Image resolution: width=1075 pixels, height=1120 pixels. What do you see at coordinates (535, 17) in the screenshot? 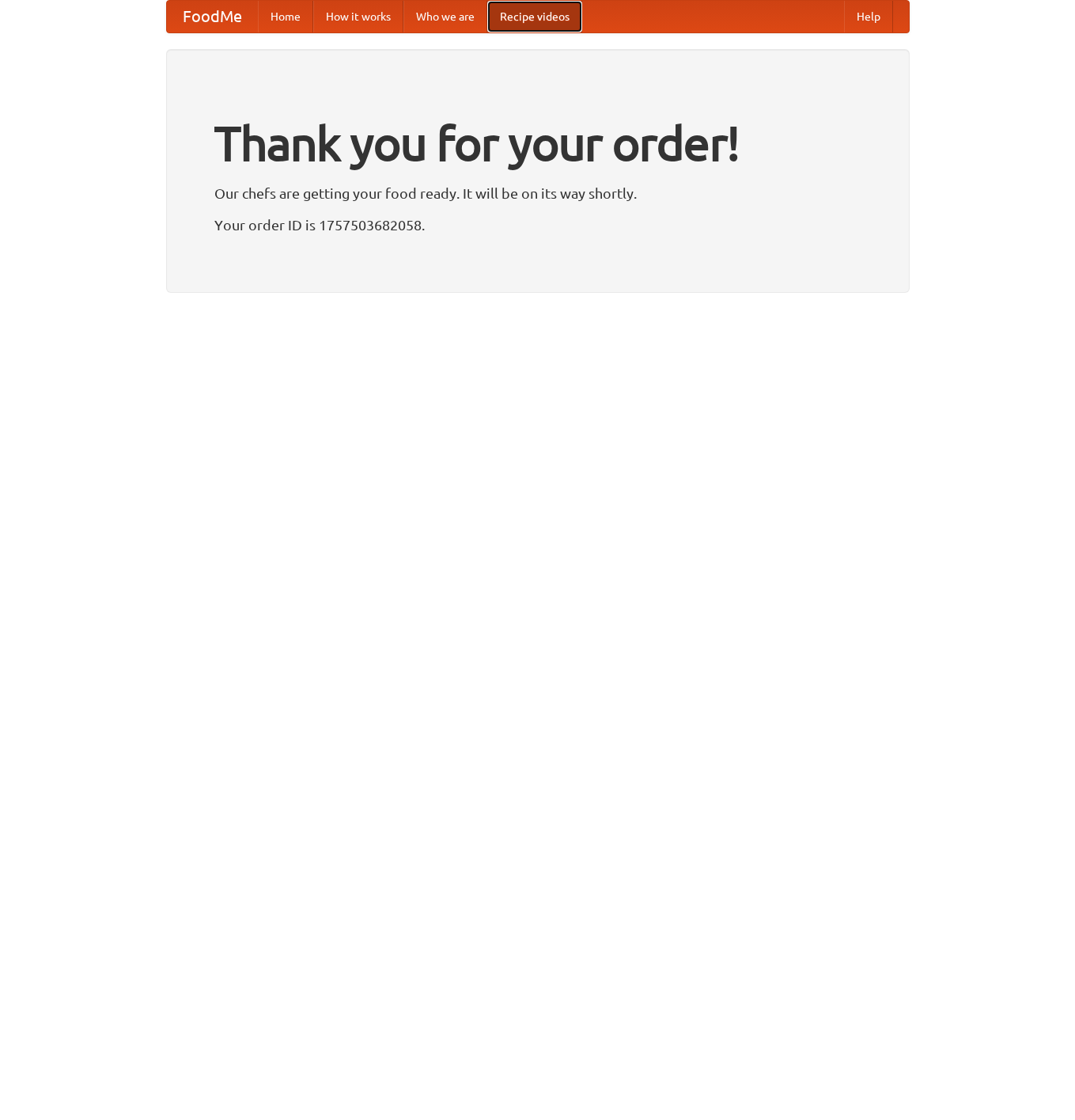
I see `a: Recipe videos` at bounding box center [535, 17].